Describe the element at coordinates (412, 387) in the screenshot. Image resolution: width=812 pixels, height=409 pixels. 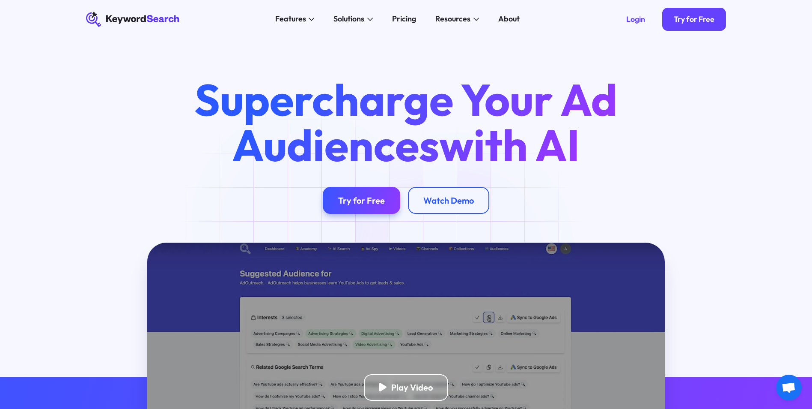
I see `div: Play Video` at that location.